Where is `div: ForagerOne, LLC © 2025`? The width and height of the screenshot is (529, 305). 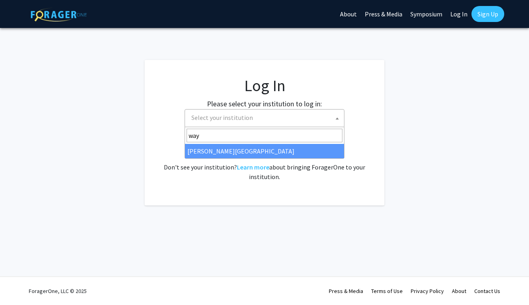 div: ForagerOne, LLC © 2025 is located at coordinates (58, 291).